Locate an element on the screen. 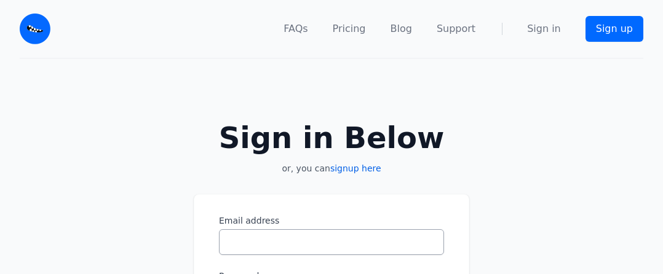  h2: Sign in Below is located at coordinates (331, 138).